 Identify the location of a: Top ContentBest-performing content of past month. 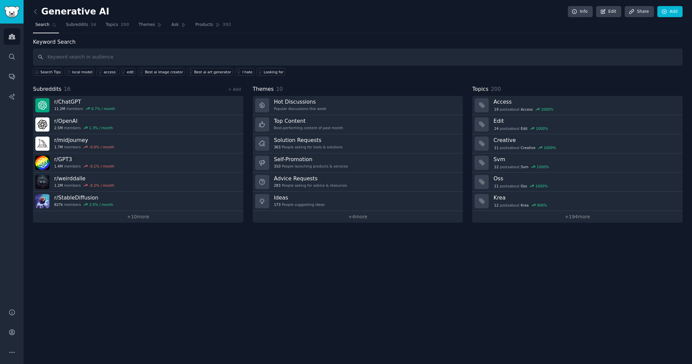
(358, 125).